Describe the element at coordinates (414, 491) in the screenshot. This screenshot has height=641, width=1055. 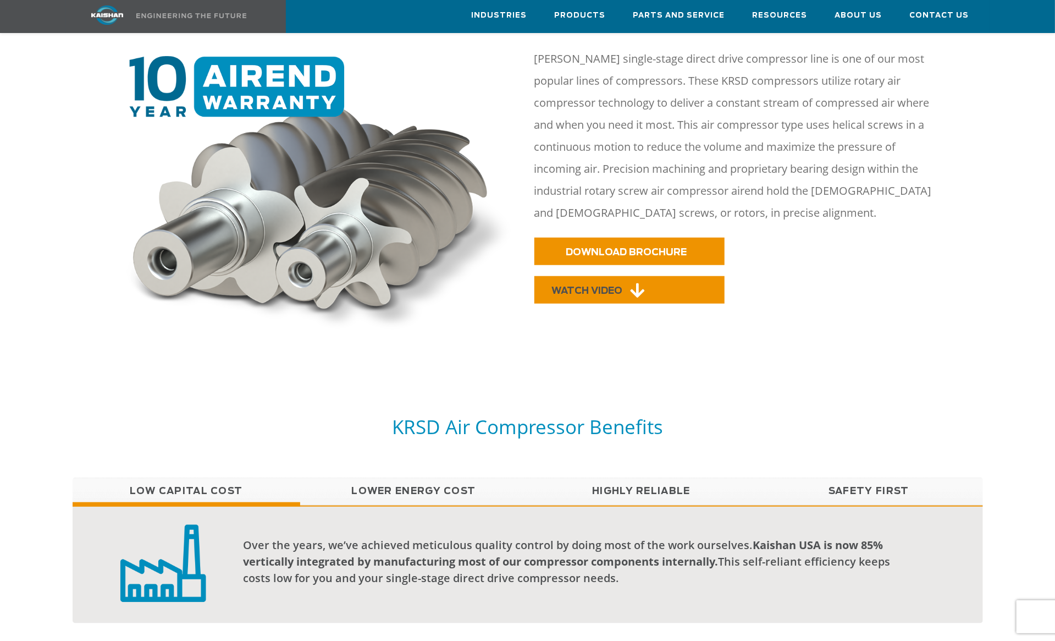
I see `a: Lower Energy Cost` at that location.